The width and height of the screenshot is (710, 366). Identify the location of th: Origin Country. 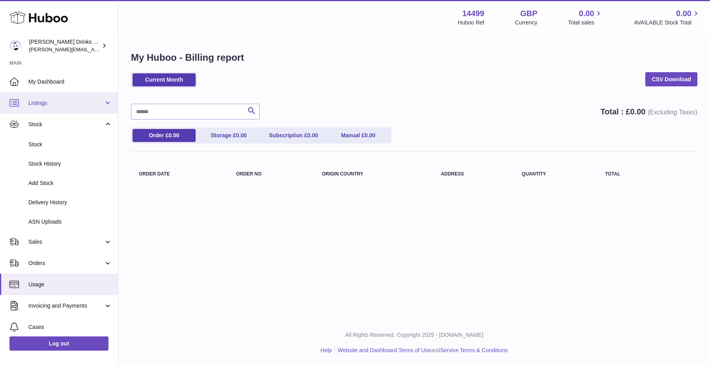
(373, 174).